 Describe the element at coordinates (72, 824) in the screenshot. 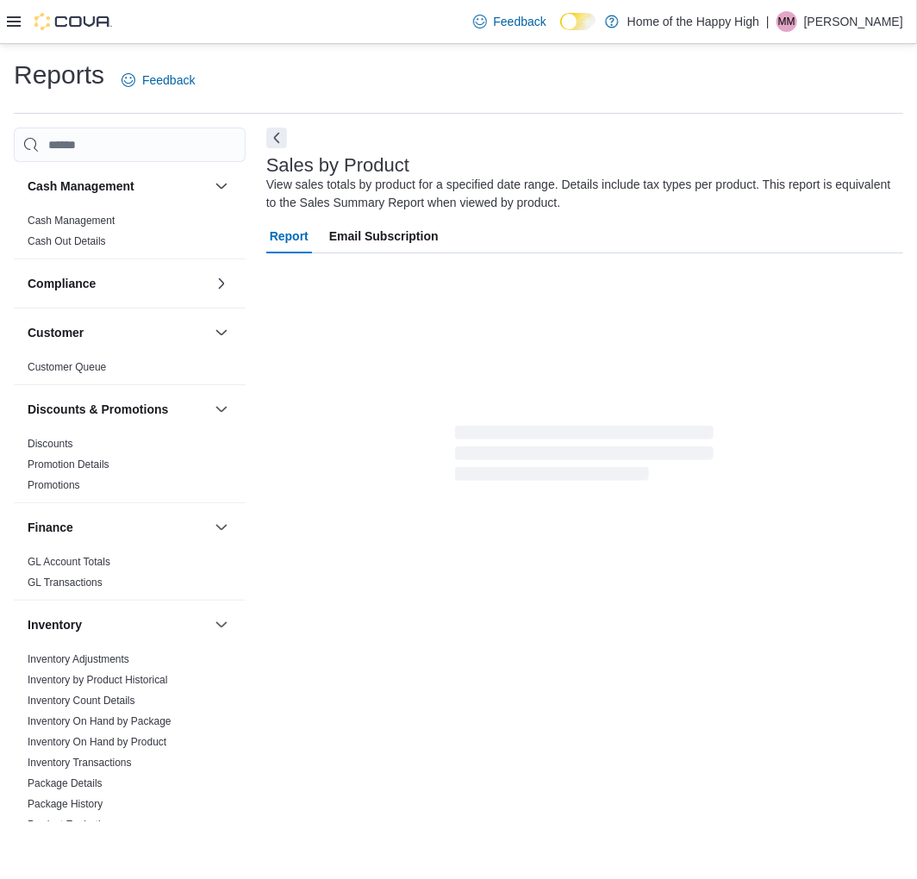

I see `span: Product Expirations` at that location.